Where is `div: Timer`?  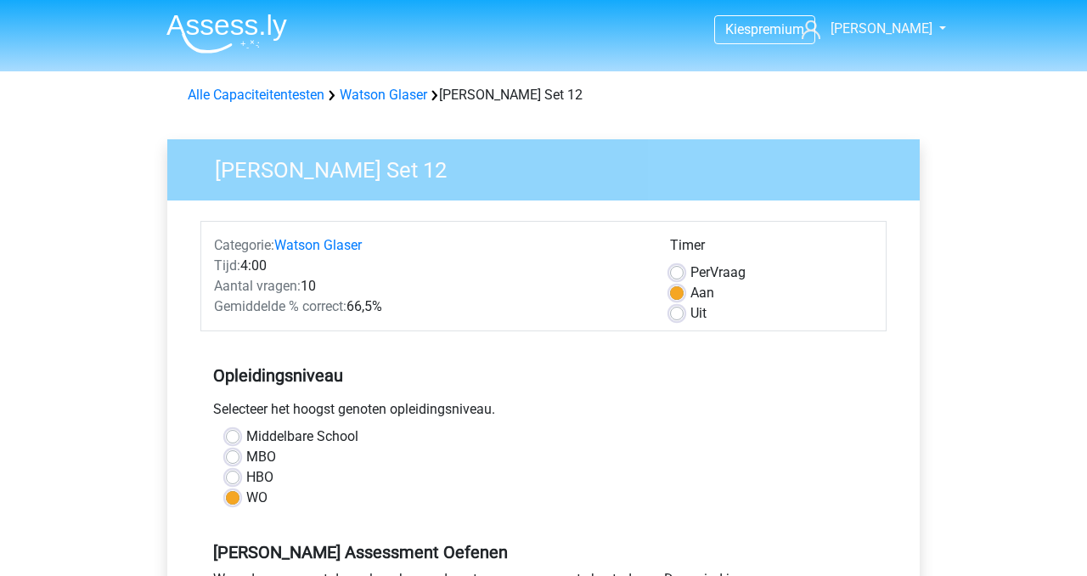 div: Timer is located at coordinates (771, 249).